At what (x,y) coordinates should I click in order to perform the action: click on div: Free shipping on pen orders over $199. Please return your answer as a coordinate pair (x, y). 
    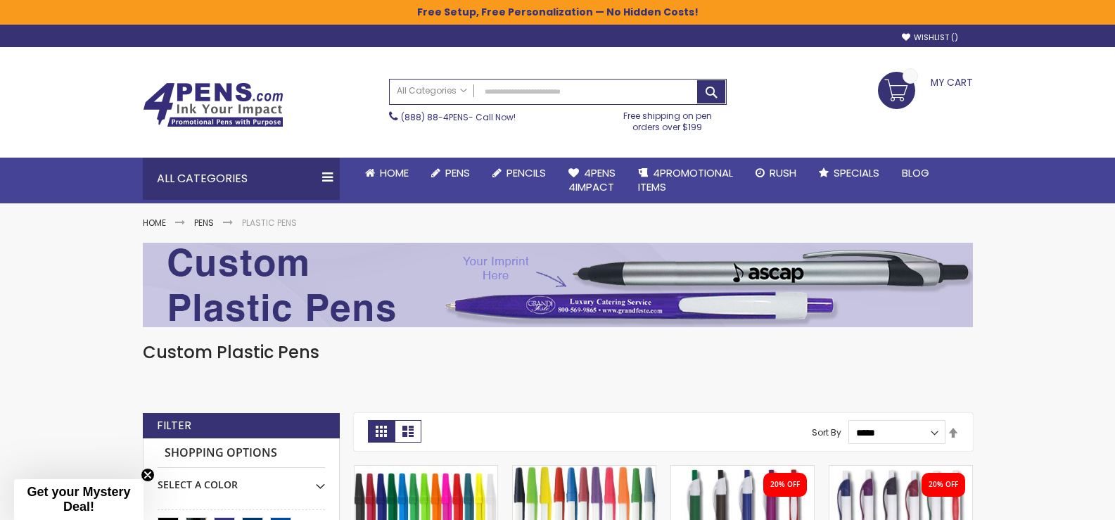
    Looking at the image, I should click on (667, 119).